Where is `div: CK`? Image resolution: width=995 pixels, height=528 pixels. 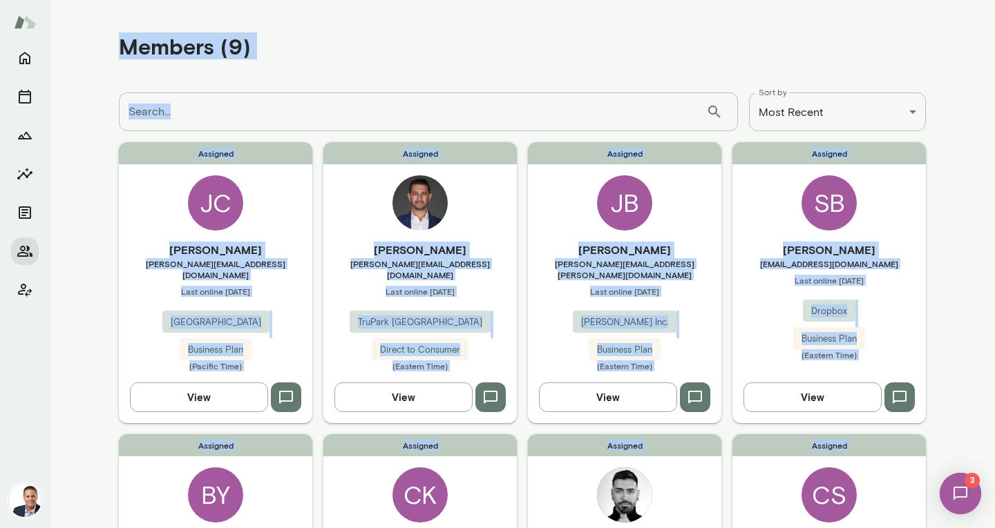
div: CK is located at coordinates (420, 495).